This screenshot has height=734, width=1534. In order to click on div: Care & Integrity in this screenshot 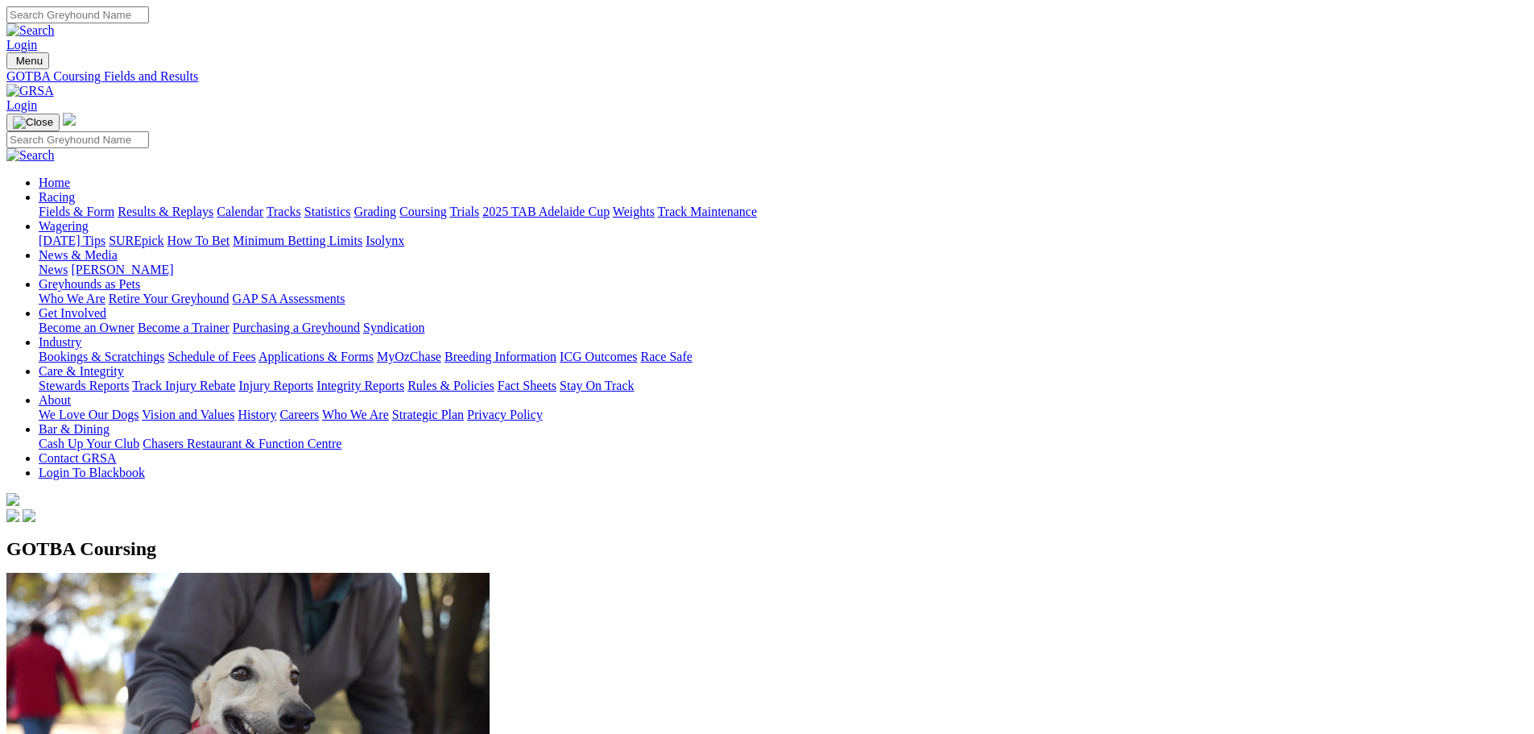, I will do `click(783, 386)`.